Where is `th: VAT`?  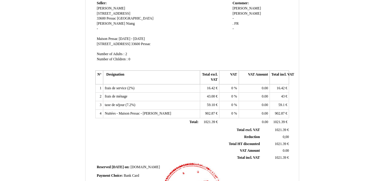
th: VAT is located at coordinates (229, 78).